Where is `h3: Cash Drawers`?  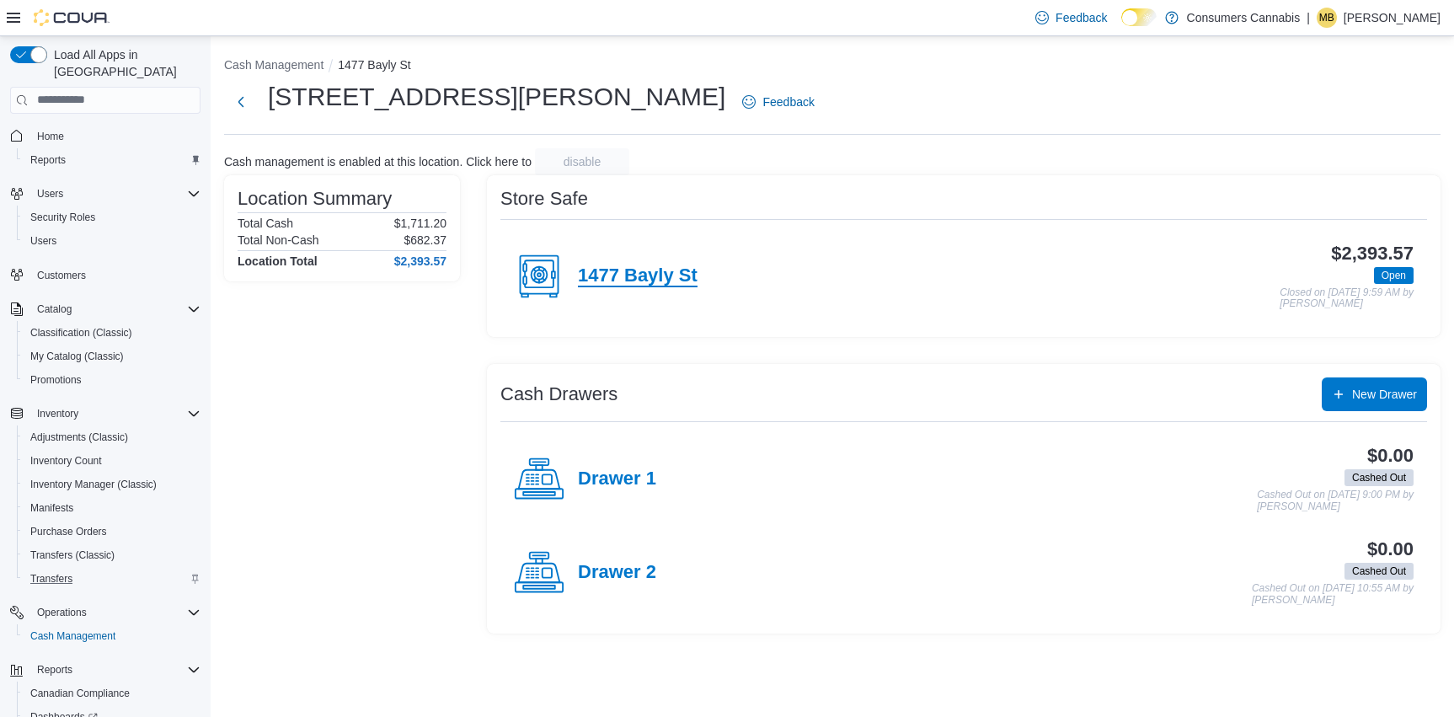
h3: Cash Drawers is located at coordinates (559, 394).